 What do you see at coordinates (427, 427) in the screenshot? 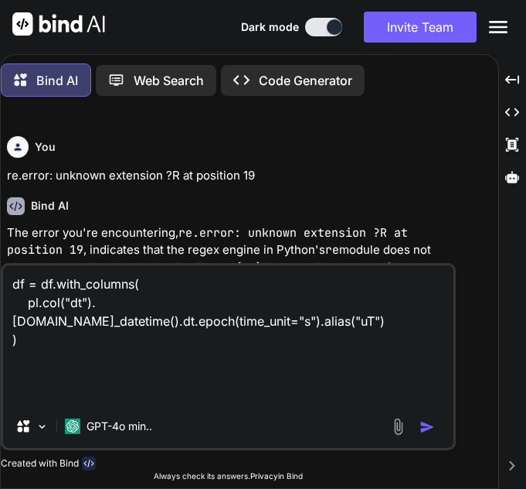
I see `img: icon` at bounding box center [427, 427].